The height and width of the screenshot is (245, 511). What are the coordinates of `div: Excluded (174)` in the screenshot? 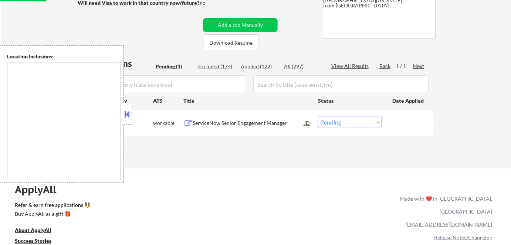 It's located at (217, 67).